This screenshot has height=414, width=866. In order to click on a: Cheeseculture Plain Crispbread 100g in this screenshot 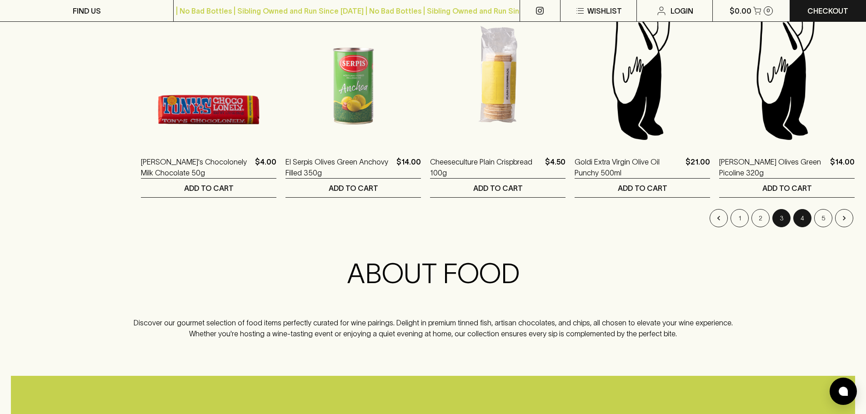, I will do `click(486, 167)`.